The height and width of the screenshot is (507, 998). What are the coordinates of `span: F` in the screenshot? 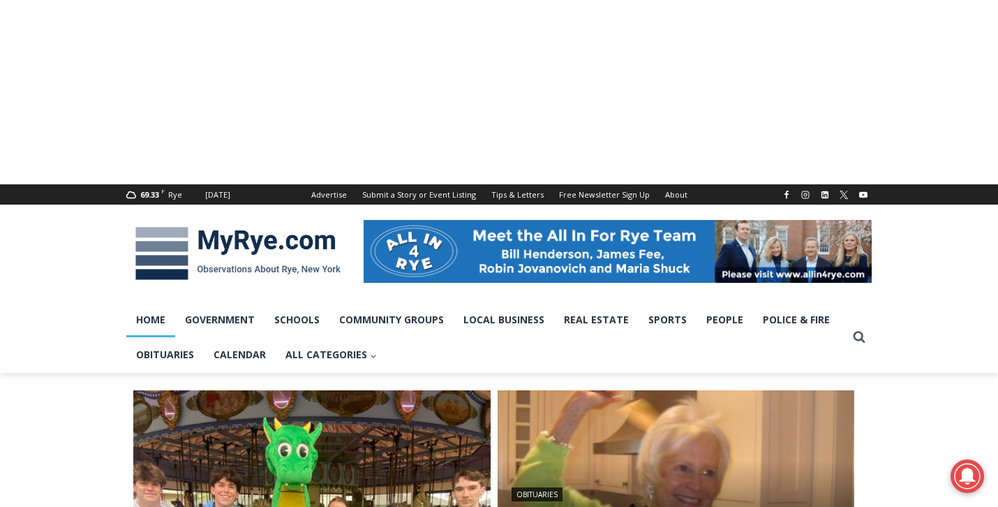 It's located at (163, 191).